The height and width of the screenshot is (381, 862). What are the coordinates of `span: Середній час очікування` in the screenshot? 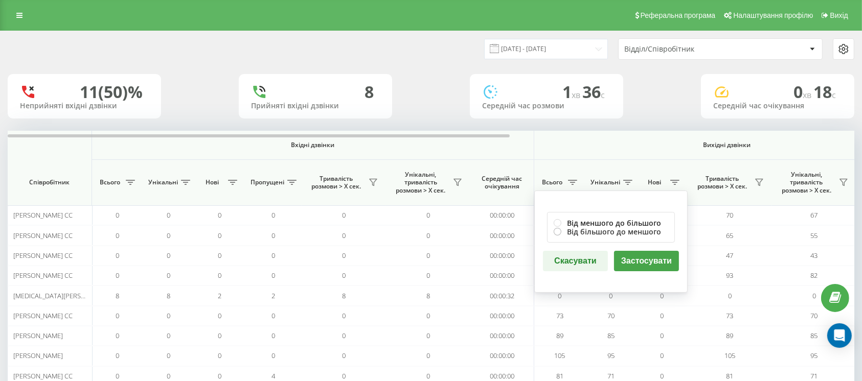 It's located at (502, 183).